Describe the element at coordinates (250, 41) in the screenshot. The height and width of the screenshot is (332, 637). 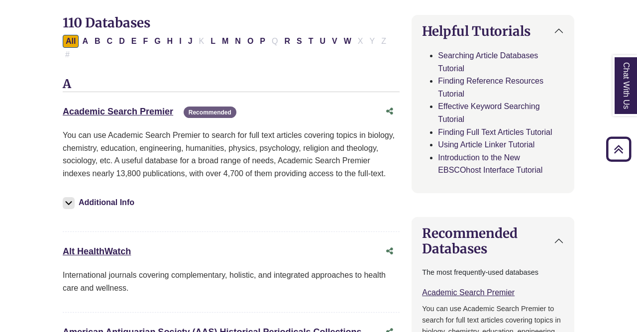
I see `button: Filter Results O` at that location.